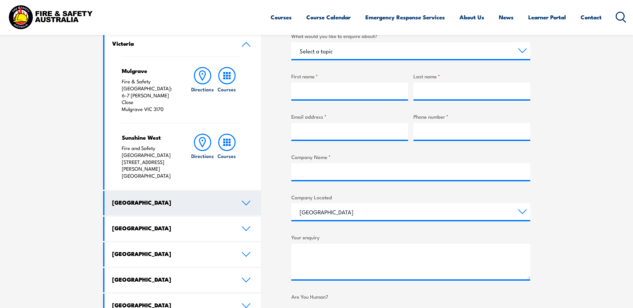  Describe the element at coordinates (410, 36) in the screenshot. I see `label: What would you like to enquire about?` at that location.